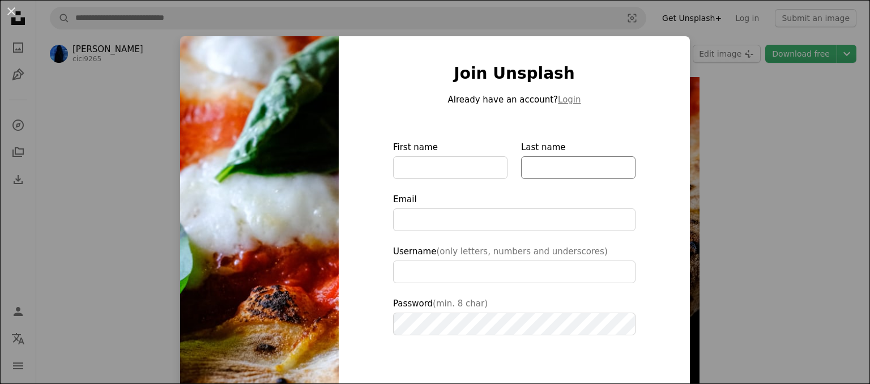 The height and width of the screenshot is (384, 870). I want to click on label: Username, so click(515, 264).